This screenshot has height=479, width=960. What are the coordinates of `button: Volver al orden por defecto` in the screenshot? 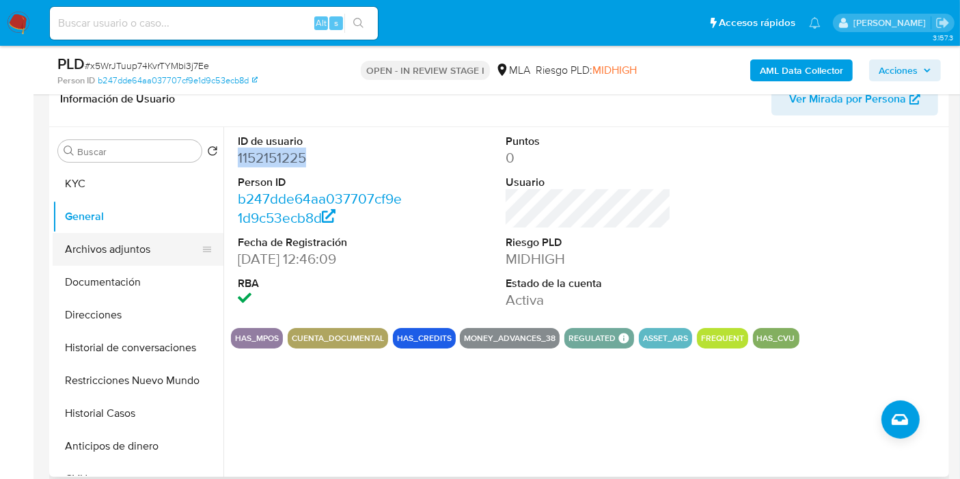 It's located at (212, 153).